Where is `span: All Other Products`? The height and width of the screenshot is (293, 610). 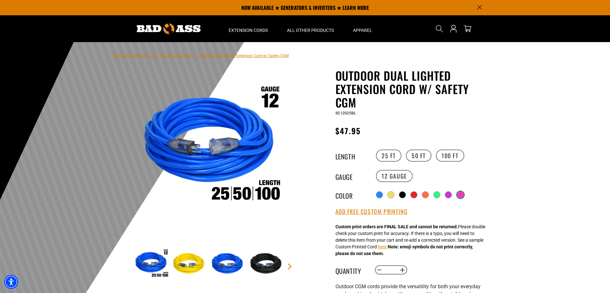 span: All Other Products is located at coordinates (310, 30).